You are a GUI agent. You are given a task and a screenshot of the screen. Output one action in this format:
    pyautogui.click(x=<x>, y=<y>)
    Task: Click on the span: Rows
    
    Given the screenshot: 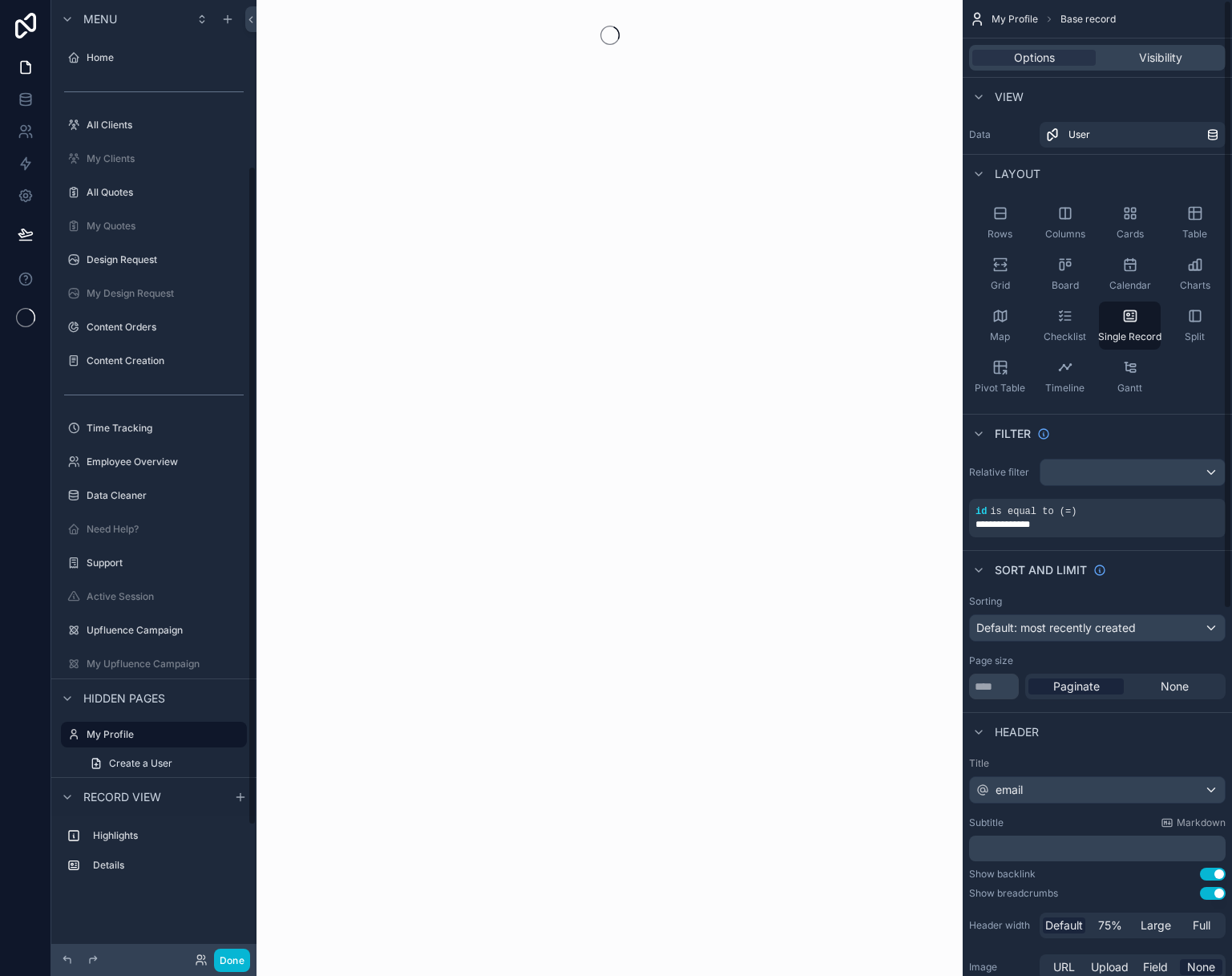 What is the action you would take?
    pyautogui.click(x=1000, y=234)
    